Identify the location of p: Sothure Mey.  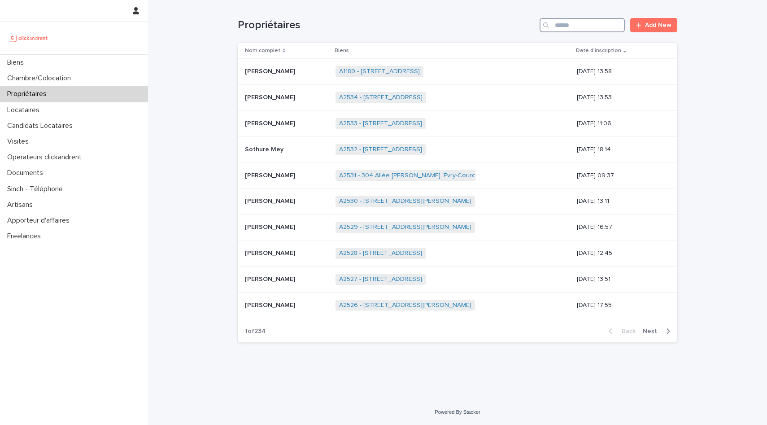
(265, 148).